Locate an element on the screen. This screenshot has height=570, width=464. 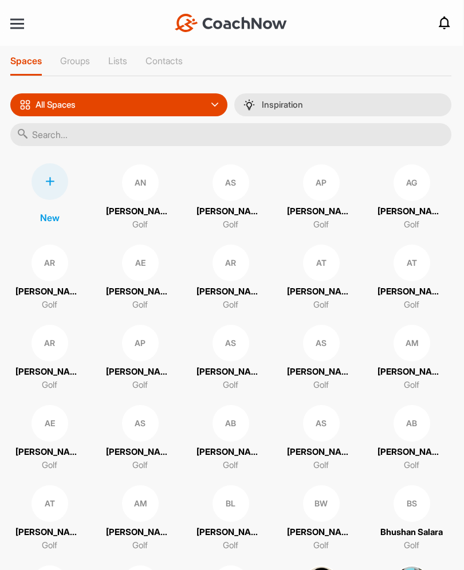
div: BW is located at coordinates (322, 504).